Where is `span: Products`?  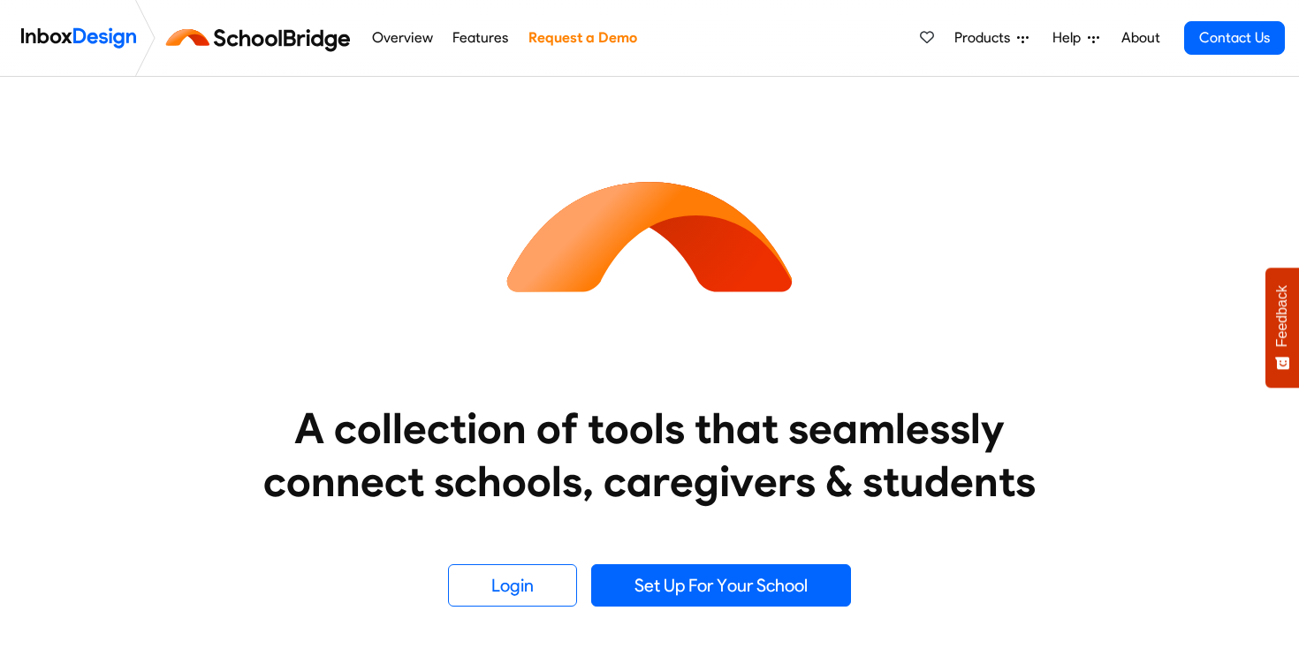
span: Products is located at coordinates (985, 38).